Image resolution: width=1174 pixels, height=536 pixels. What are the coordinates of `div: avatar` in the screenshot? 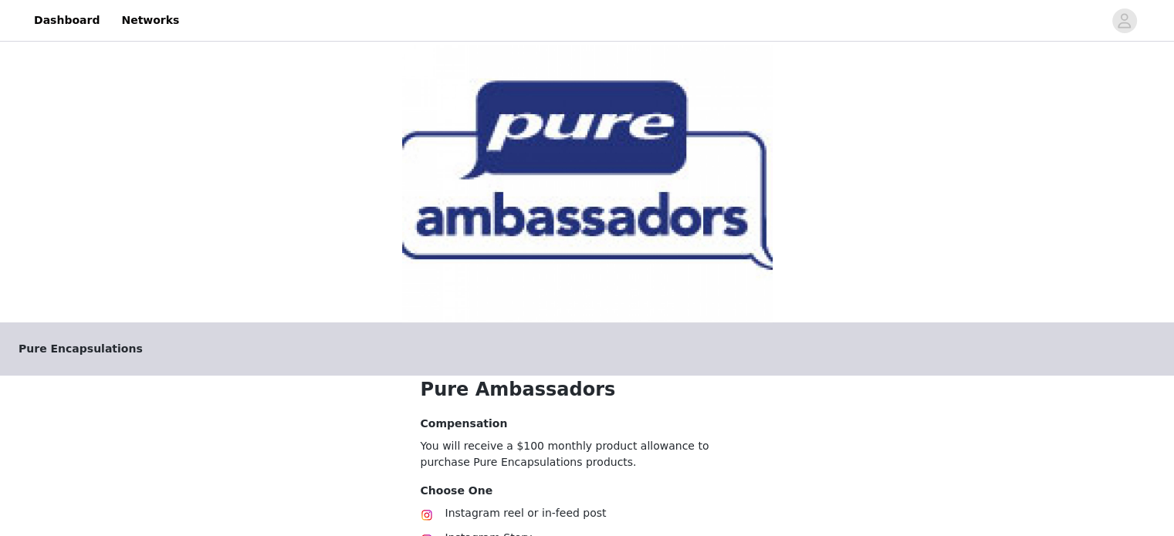 It's located at (1123, 21).